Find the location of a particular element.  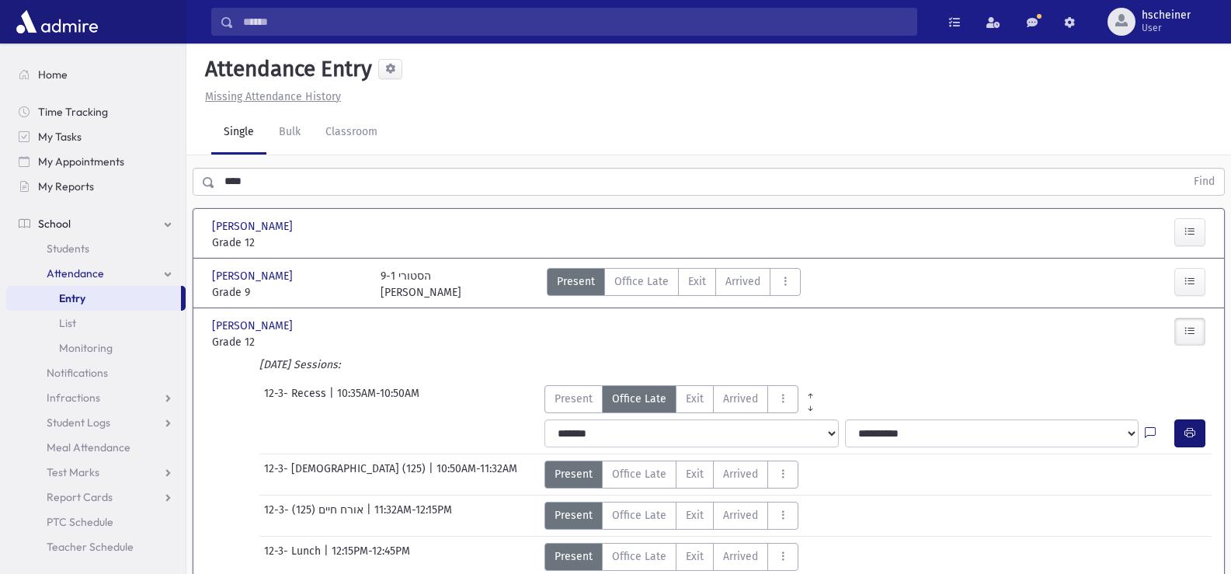

span: Students is located at coordinates (68, 248).